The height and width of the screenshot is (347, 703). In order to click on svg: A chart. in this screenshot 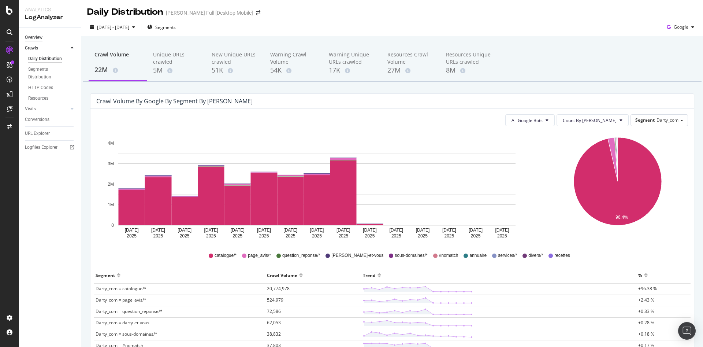, I will do `click(317, 187)`.